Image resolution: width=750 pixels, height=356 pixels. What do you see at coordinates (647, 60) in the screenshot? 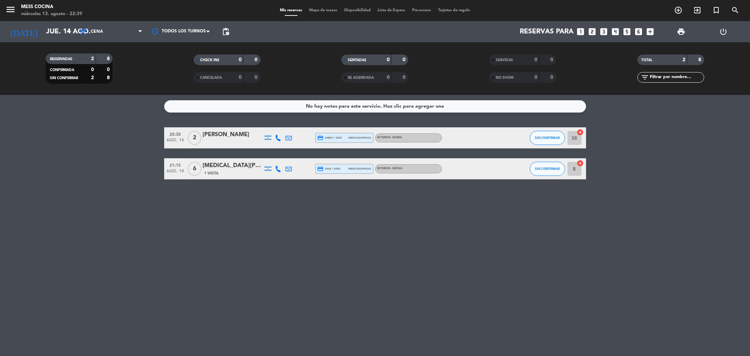
I see `span: TOTAL` at bounding box center [647, 60].